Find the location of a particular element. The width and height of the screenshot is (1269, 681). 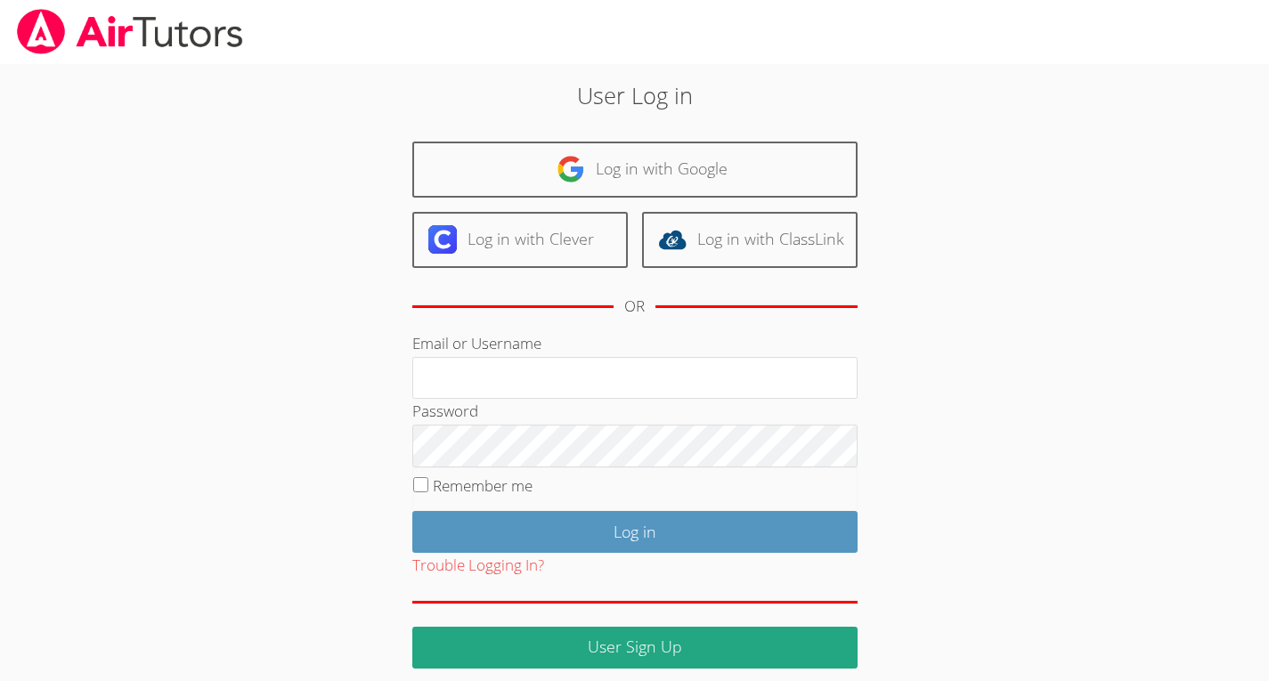

label: Email or Username is located at coordinates (477, 343).